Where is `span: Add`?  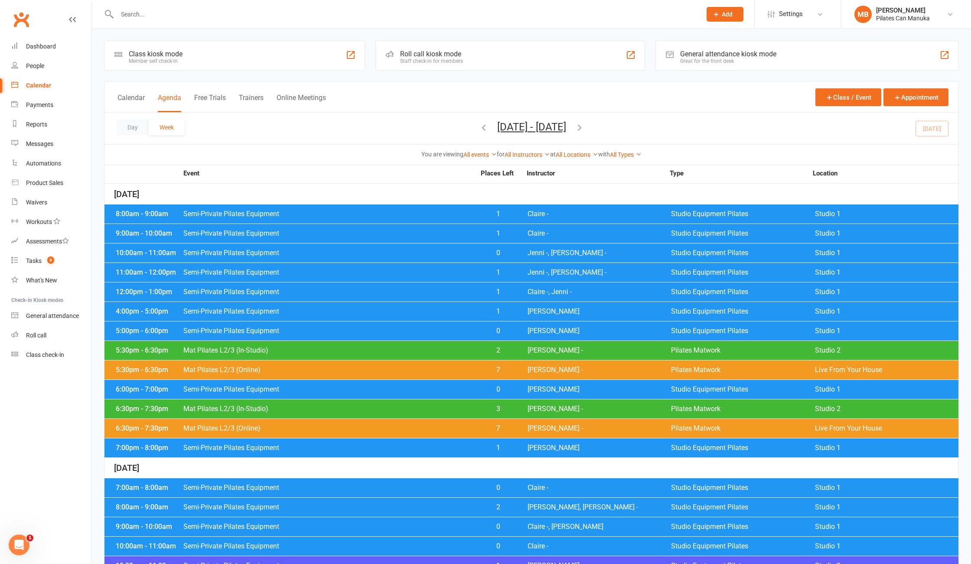 span: Add is located at coordinates (727, 14).